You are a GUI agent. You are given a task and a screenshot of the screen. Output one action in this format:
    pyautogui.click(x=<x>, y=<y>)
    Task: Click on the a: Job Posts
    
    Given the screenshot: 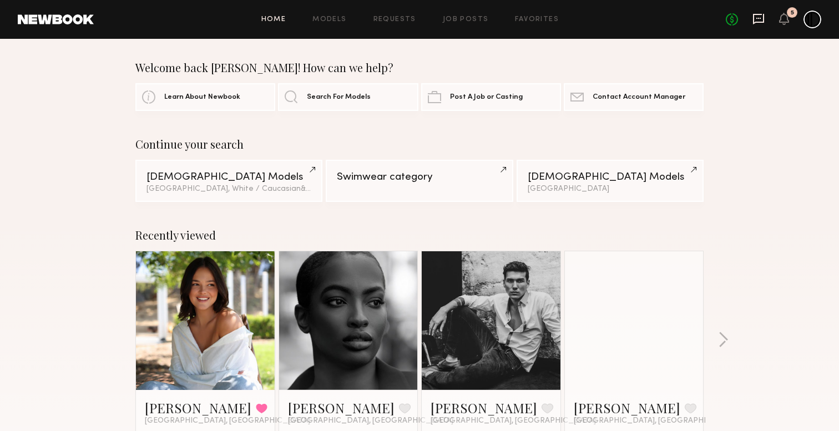 What is the action you would take?
    pyautogui.click(x=465, y=19)
    